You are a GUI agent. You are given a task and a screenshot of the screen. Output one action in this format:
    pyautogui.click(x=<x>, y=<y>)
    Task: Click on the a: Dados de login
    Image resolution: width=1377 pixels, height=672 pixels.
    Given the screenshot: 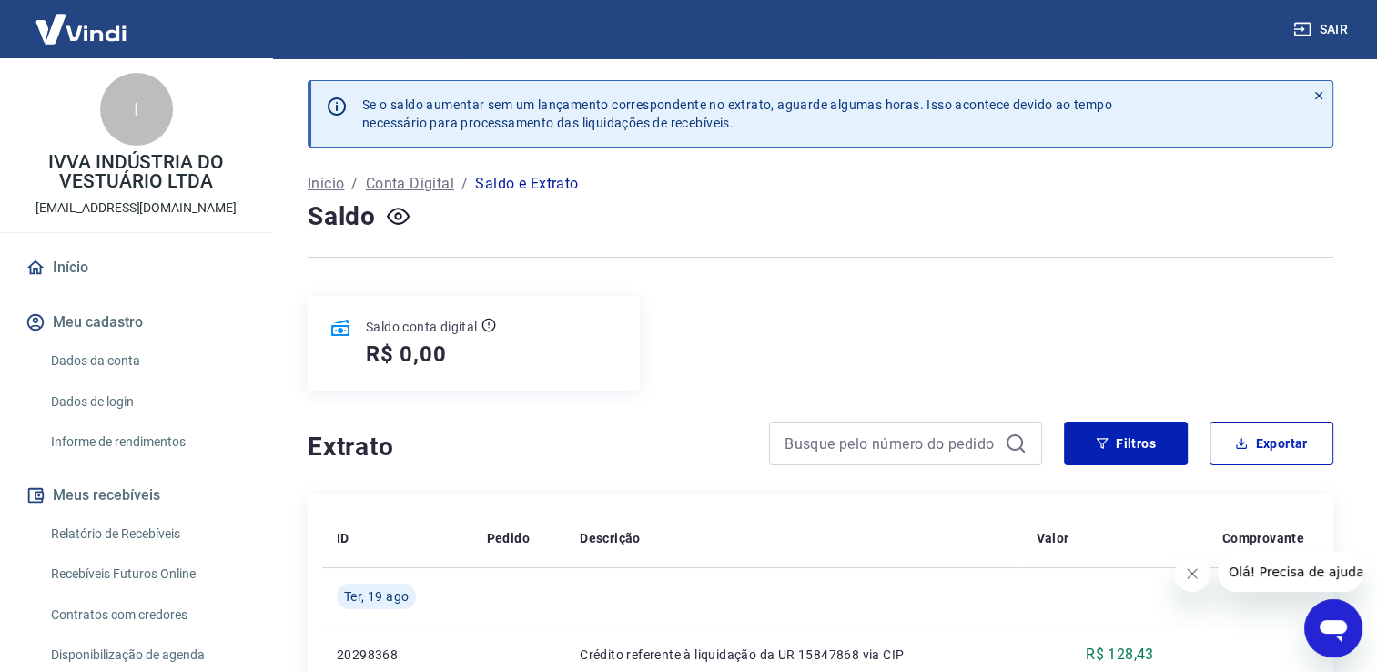 What is the action you would take?
    pyautogui.click(x=147, y=401)
    